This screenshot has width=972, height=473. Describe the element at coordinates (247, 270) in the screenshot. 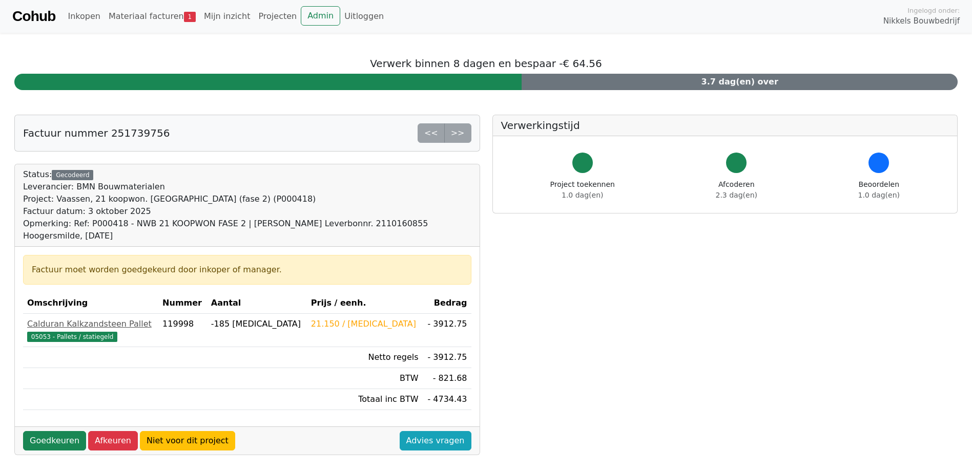

I see `div: Factuur moet worden goedgekeurd door inkoper of manager.` at that location.